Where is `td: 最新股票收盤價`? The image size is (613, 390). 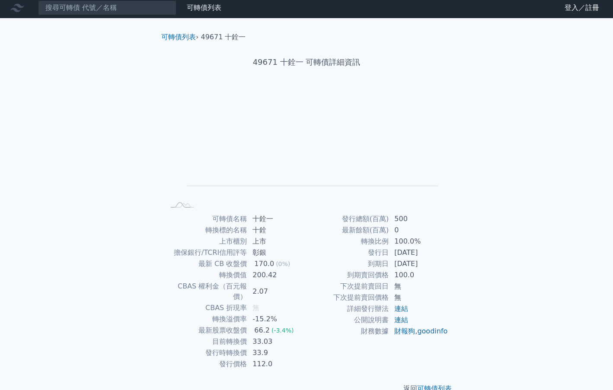 td: 最新股票收盤價 is located at coordinates (206, 331).